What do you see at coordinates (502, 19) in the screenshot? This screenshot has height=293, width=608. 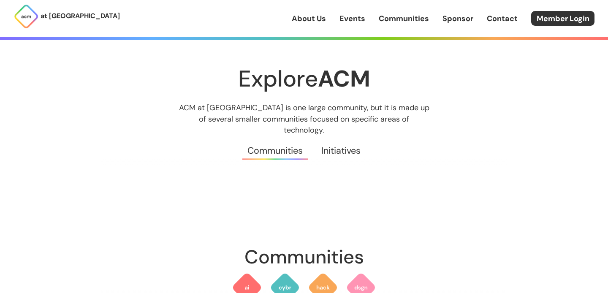 I see `a: Contact` at bounding box center [502, 19].